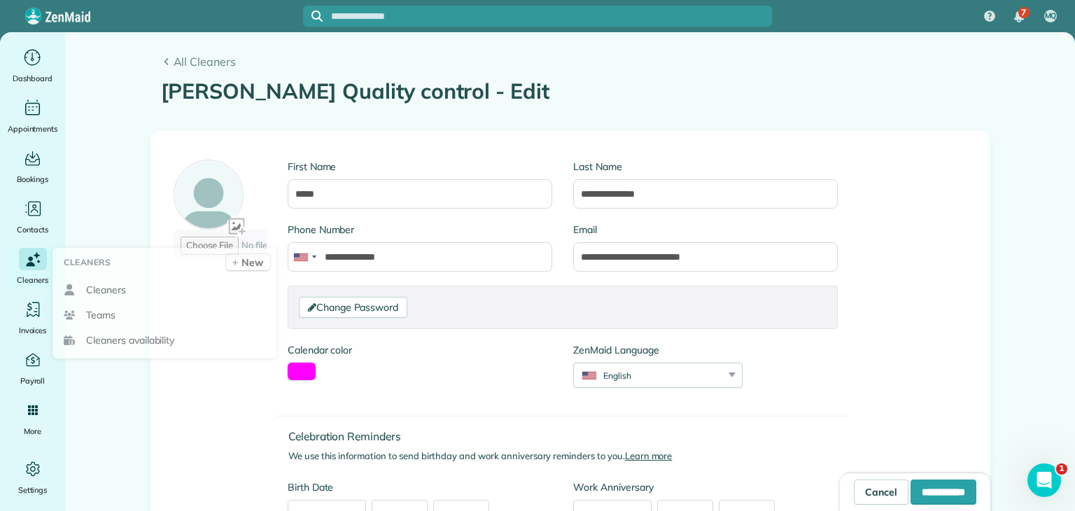 This screenshot has width=1075, height=511. I want to click on a: Invoices, so click(32, 318).